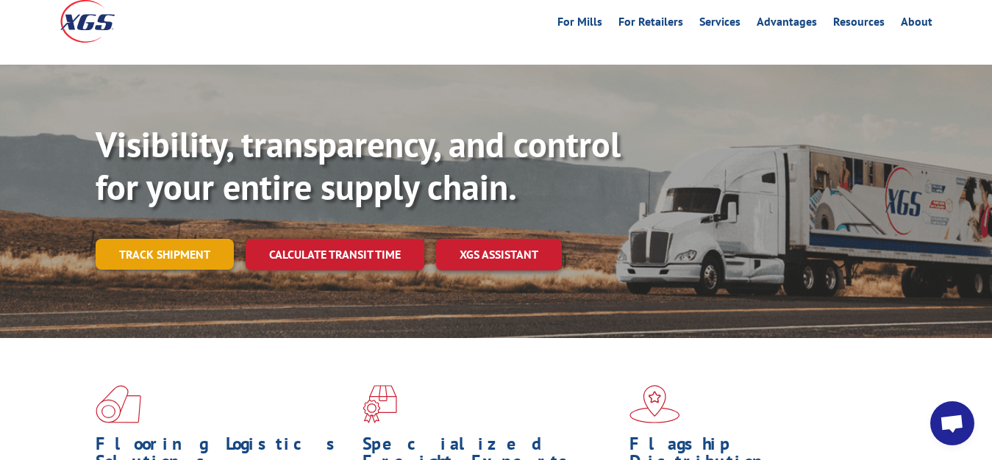 The image size is (992, 460). I want to click on a: XGS ASSISTANT, so click(498, 254).